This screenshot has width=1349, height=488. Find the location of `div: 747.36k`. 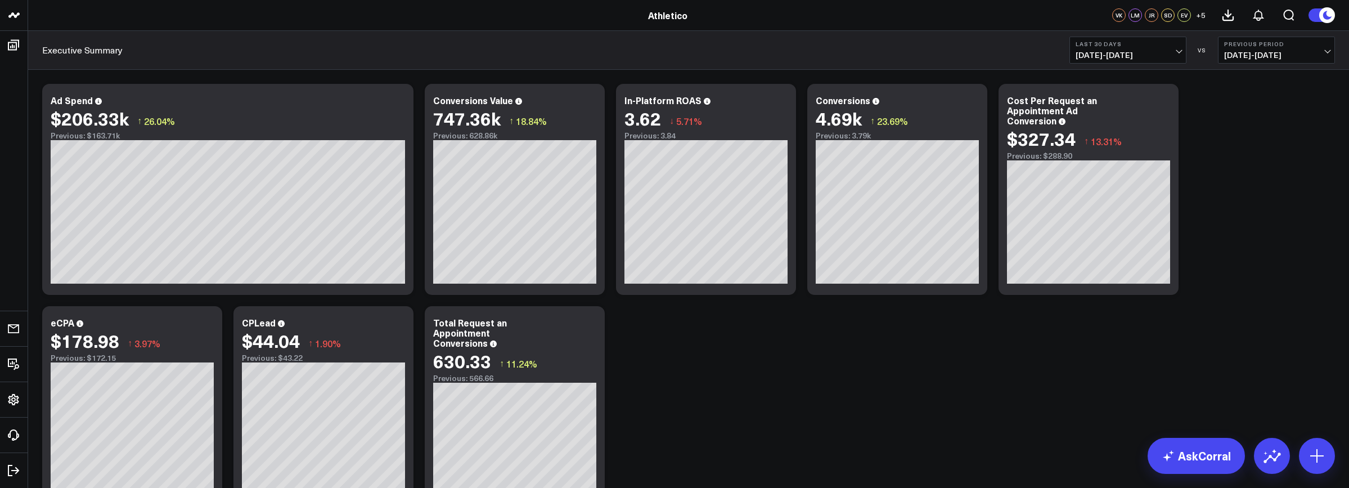

div: 747.36k is located at coordinates (467, 118).